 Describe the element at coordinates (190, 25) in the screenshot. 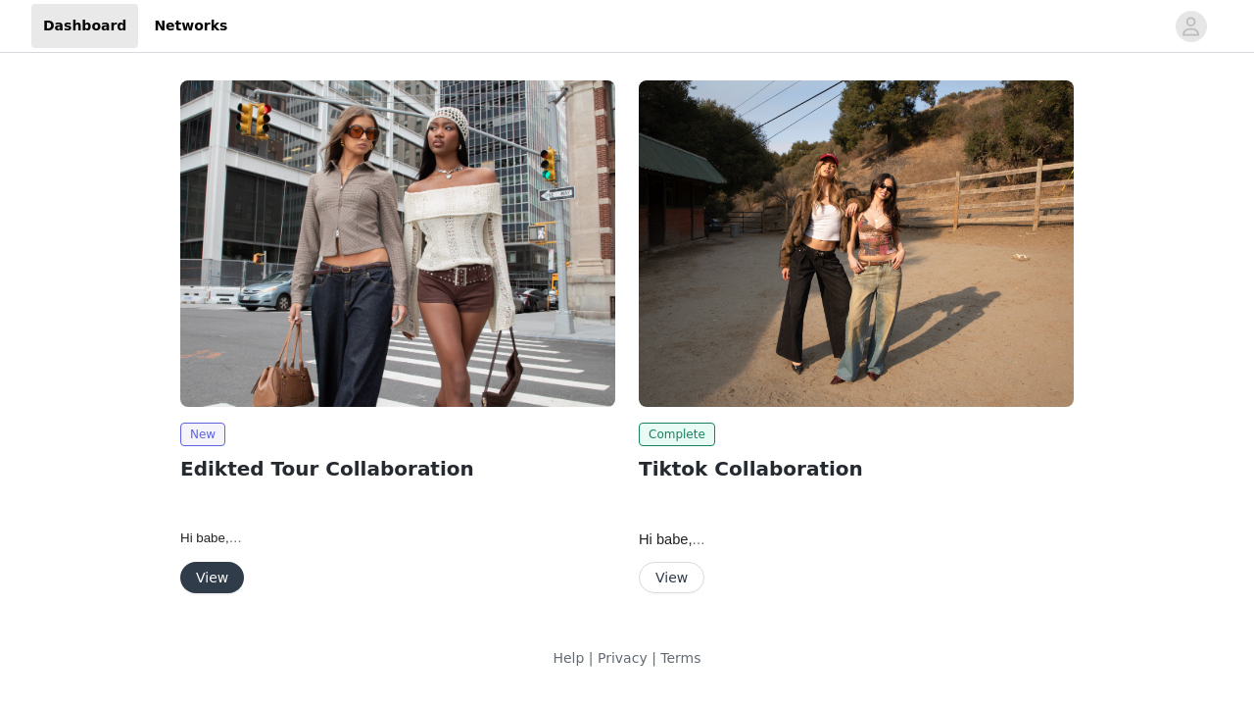

I see `a: Networks` at that location.